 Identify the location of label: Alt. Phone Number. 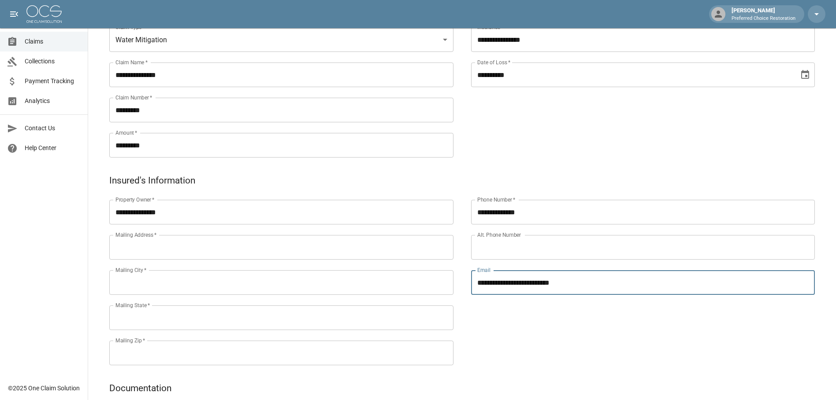
(499, 235).